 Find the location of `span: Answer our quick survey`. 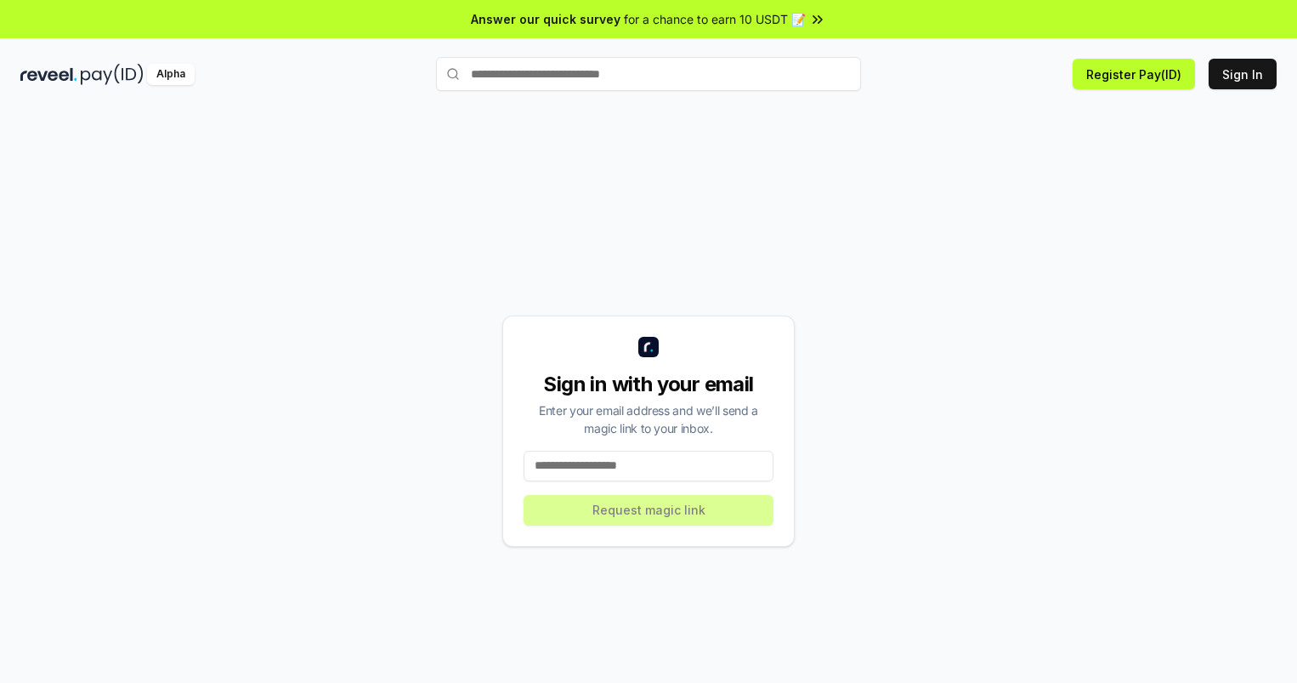

span: Answer our quick survey is located at coordinates (546, 19).